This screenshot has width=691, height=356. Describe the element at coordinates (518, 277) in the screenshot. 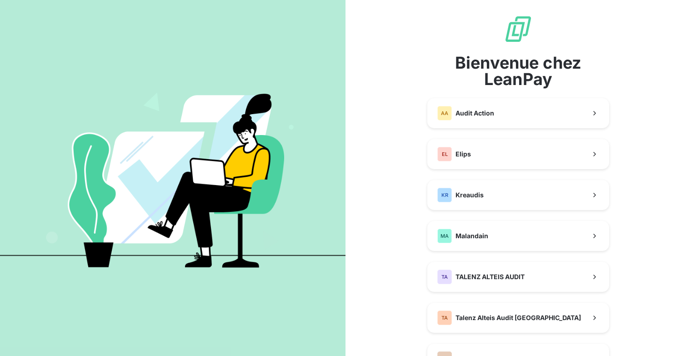

I see `button: TATALENZ ALTEIS AUDIT` at that location.